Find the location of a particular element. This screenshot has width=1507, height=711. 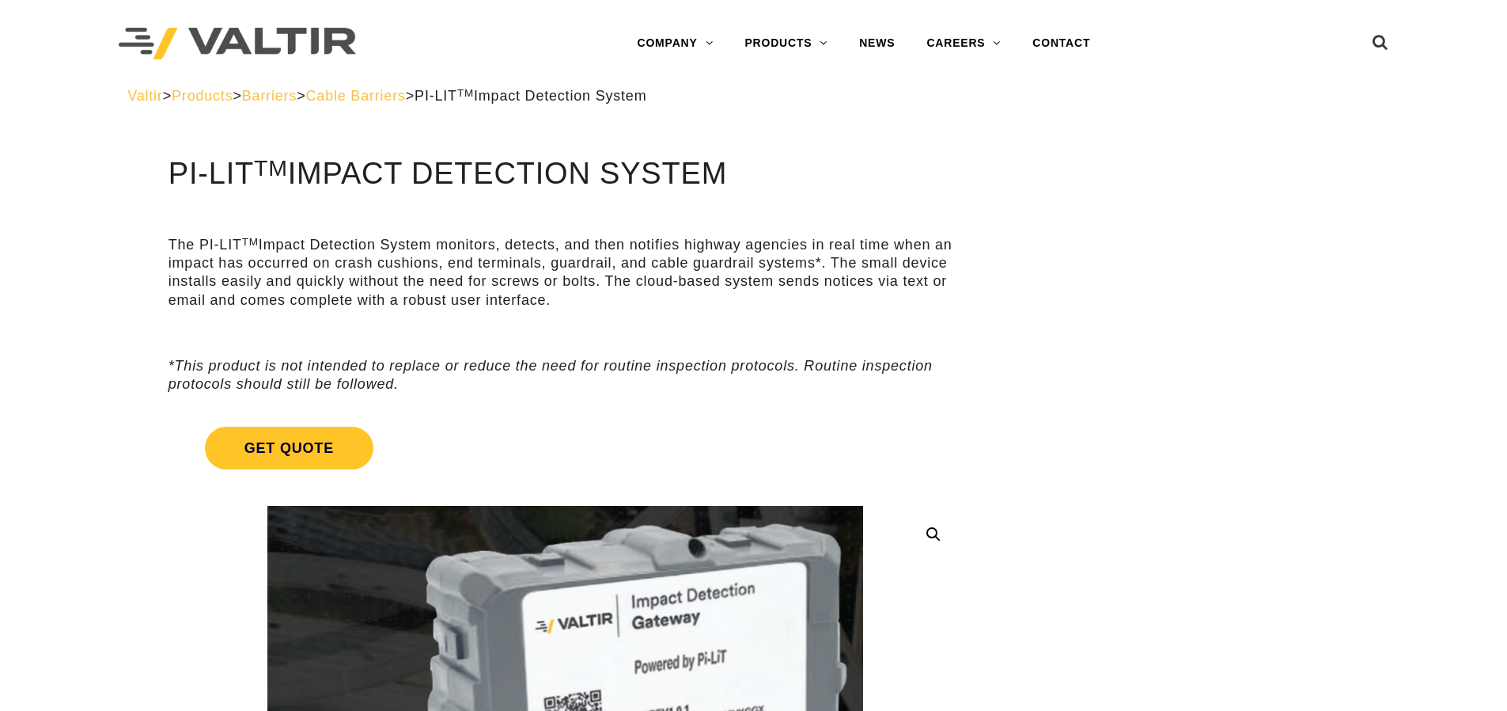

a: CONTACT is located at coordinates (1061, 44).